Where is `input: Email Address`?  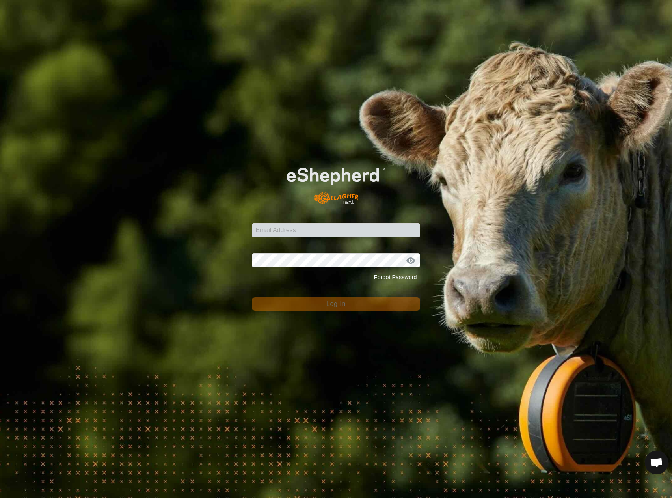
input: Email Address is located at coordinates (336, 230).